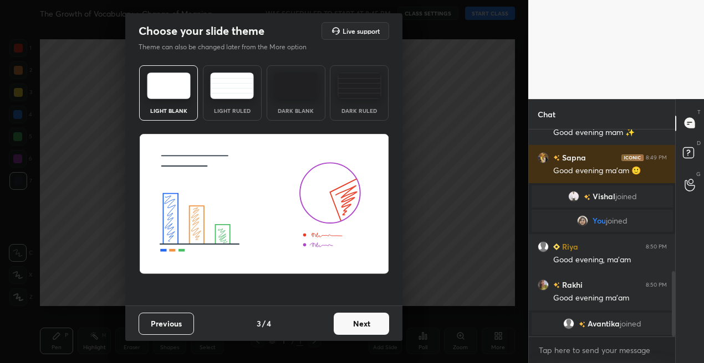 The image size is (704, 363). What do you see at coordinates (571, 285) in the screenshot?
I see `h6: Rakhi` at bounding box center [571, 285].